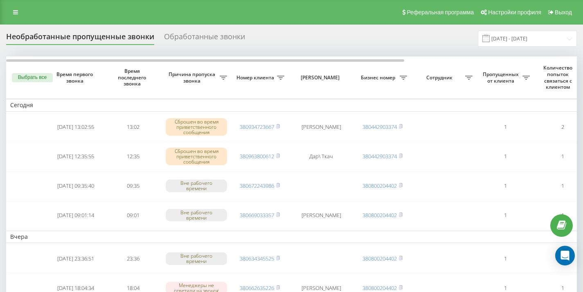  I want to click on span: Количество попыток связаться с клиентом, so click(559, 77).